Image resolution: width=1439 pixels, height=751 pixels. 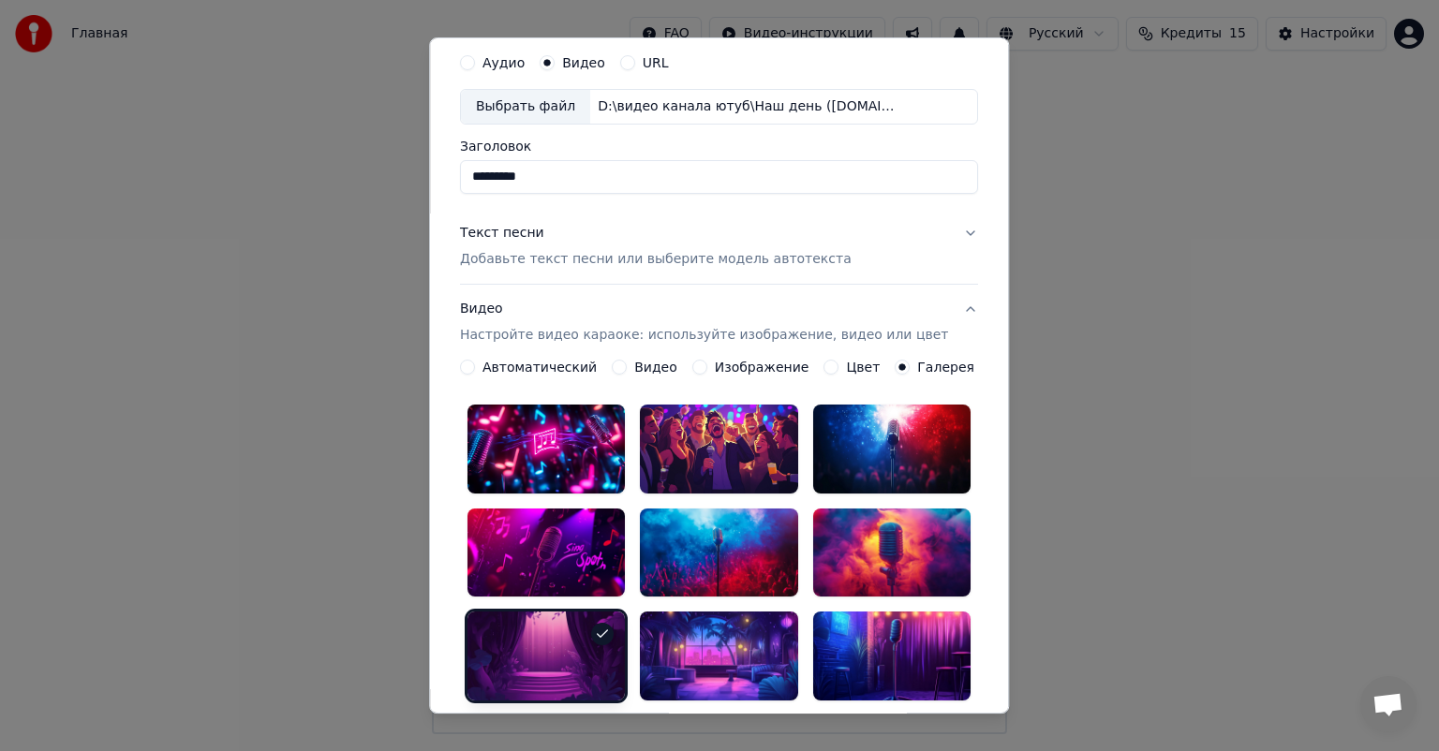 I want to click on div: Текст песни, so click(x=502, y=233).